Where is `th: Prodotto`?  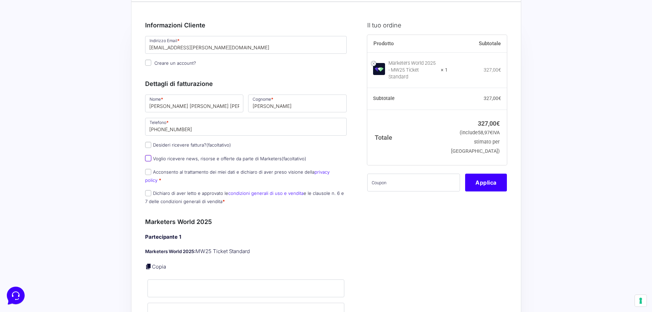
th: Prodotto is located at coordinates (407, 44).